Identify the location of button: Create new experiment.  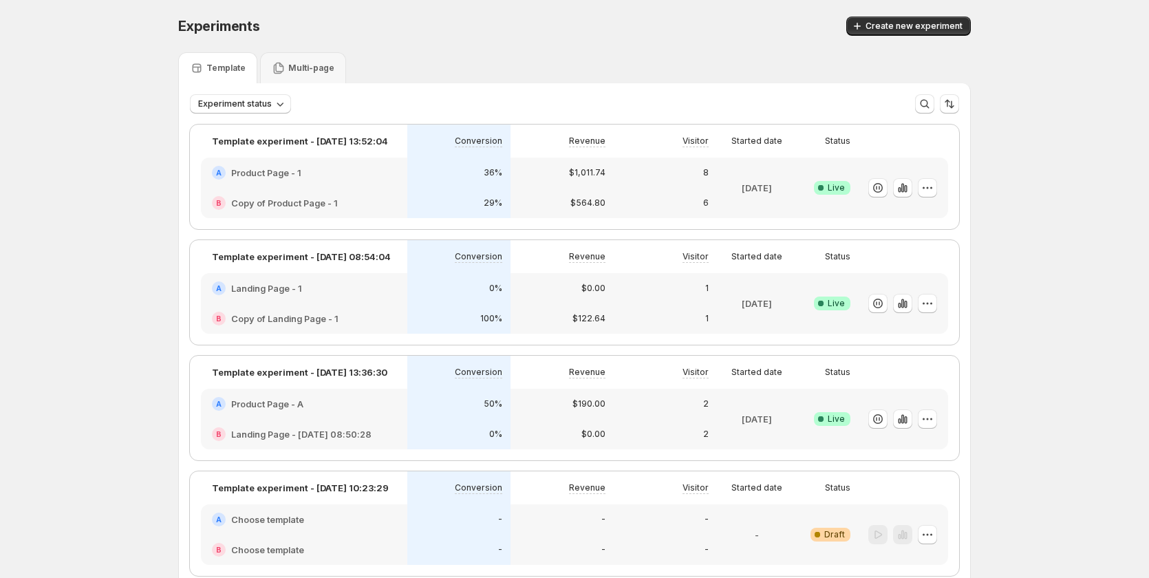
(908, 26).